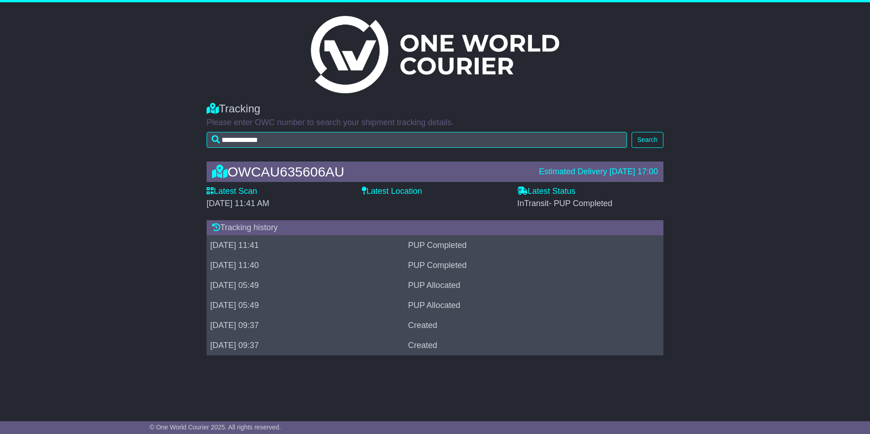  I want to click on label: Latest Scan, so click(232, 192).